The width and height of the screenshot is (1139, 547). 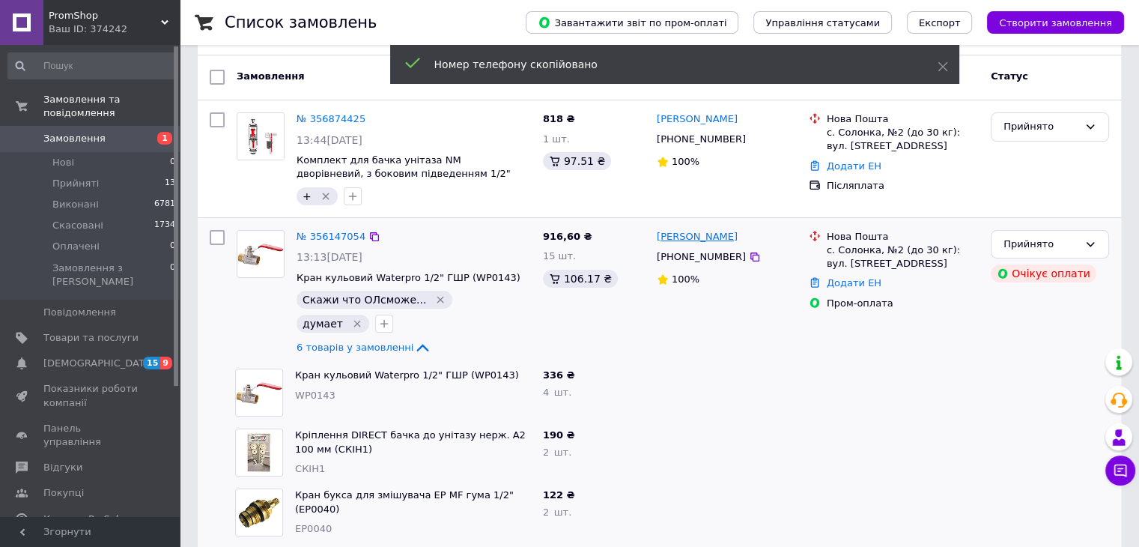 I want to click on button: Управління статусами, so click(x=822, y=22).